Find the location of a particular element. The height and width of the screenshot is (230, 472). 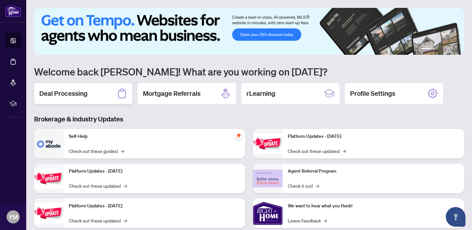

img: Platform Updates - June 23, 2025 is located at coordinates (268, 143).